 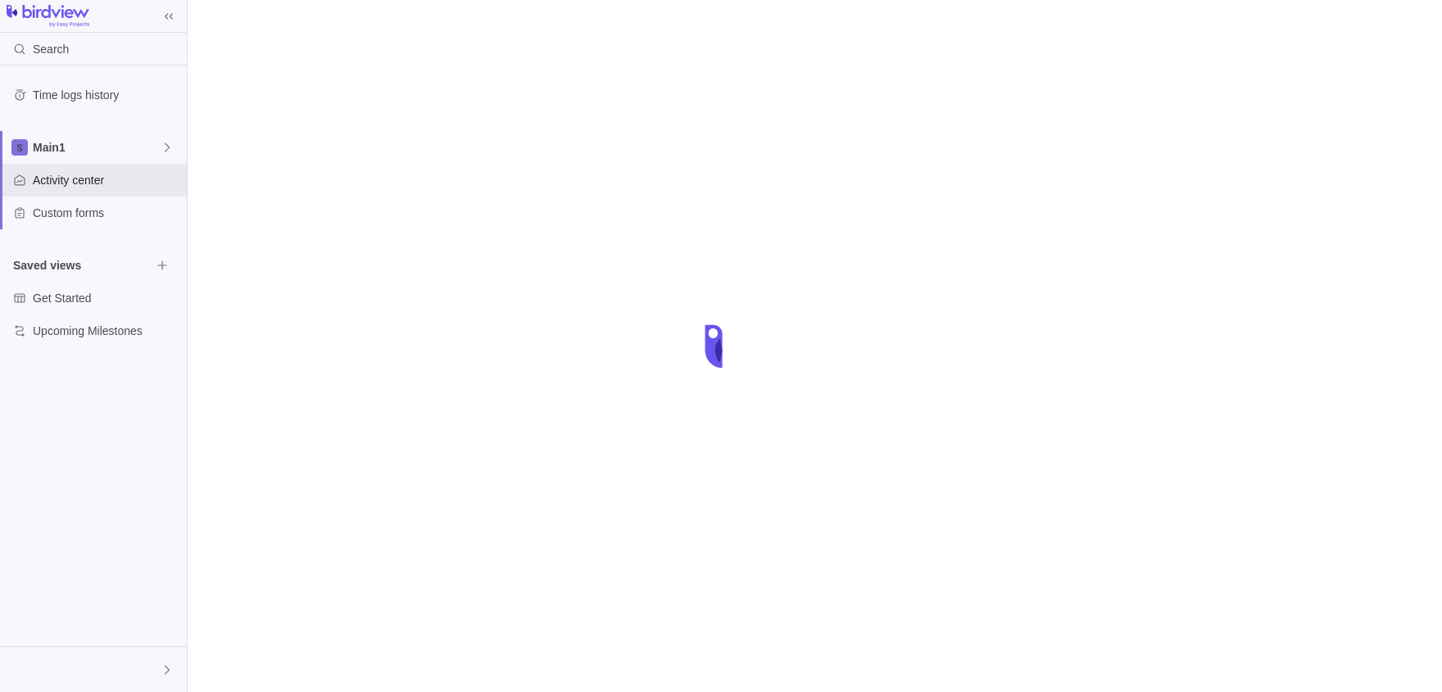 I want to click on span: Activity center, so click(x=107, y=180).